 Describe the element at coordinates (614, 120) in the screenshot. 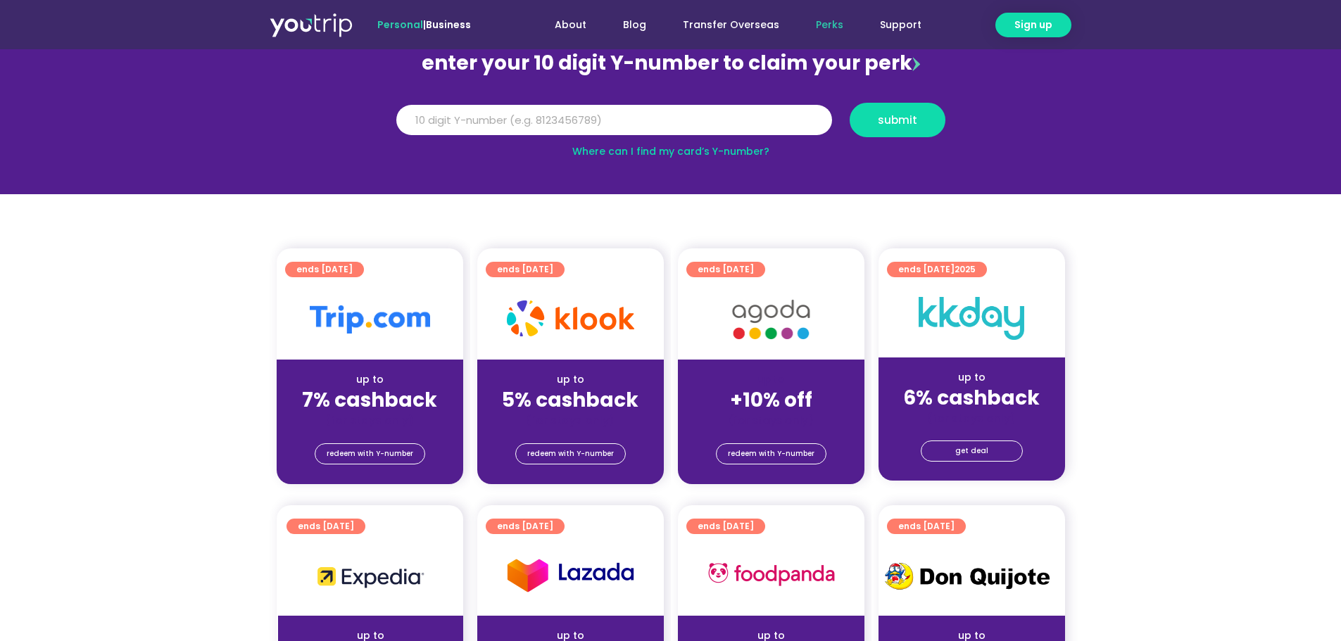

I see `input: 10 digit Y-number (e.g. 8123456789)` at that location.